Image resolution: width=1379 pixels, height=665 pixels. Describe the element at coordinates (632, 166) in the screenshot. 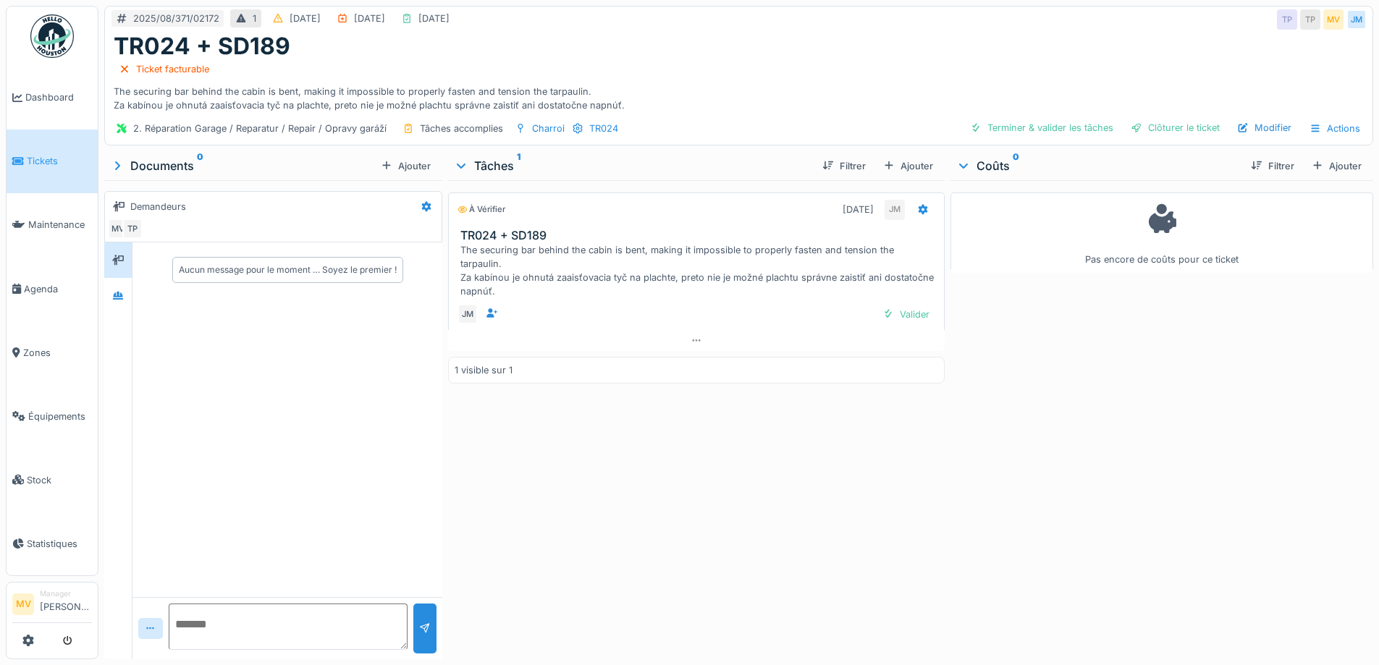

I see `div: Tâches` at that location.